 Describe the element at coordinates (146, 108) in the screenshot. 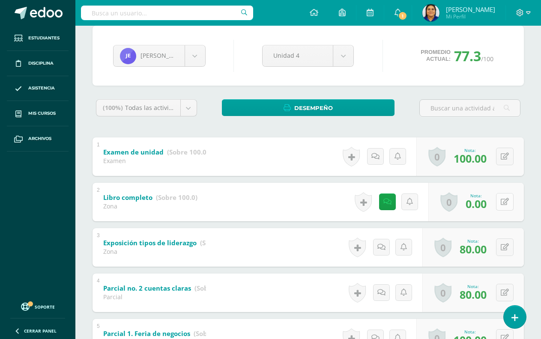

I see `a: (100%)Todas las actividades de esta unidad` at that location.